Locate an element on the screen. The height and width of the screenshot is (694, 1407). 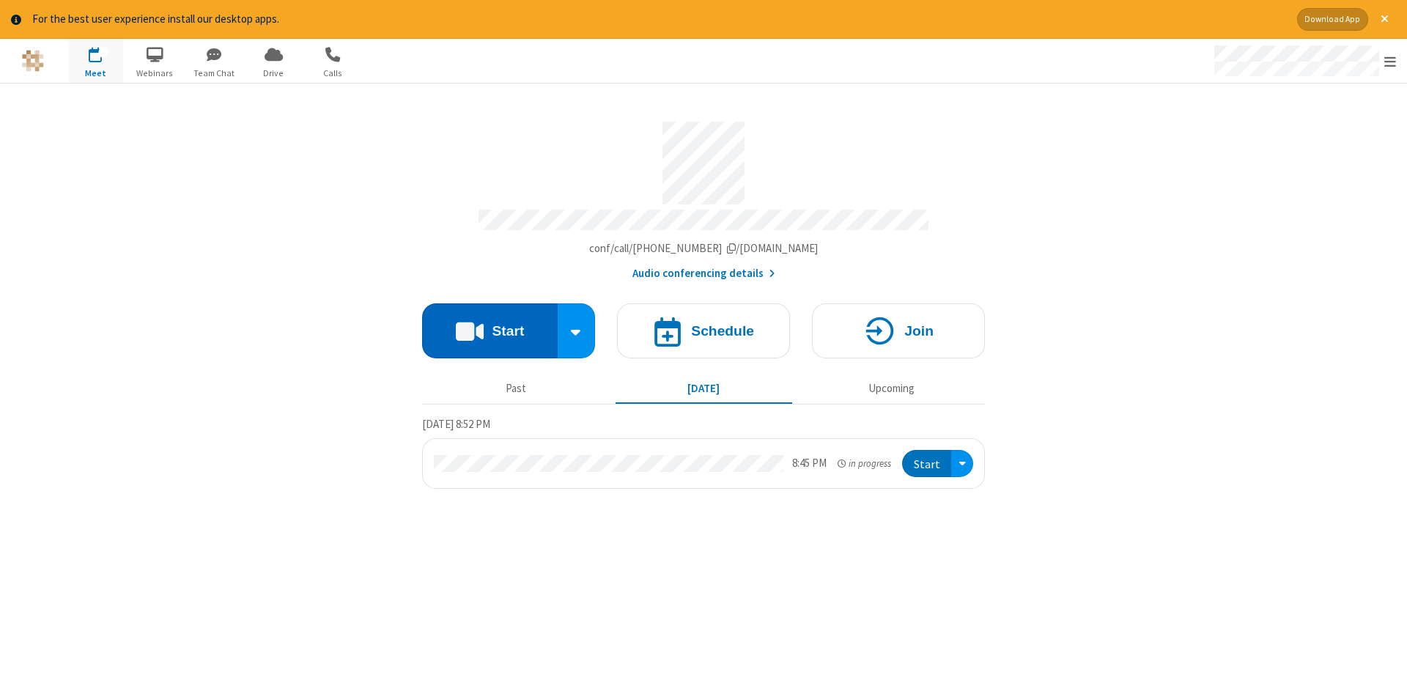
span: Drive is located at coordinates (273, 73).